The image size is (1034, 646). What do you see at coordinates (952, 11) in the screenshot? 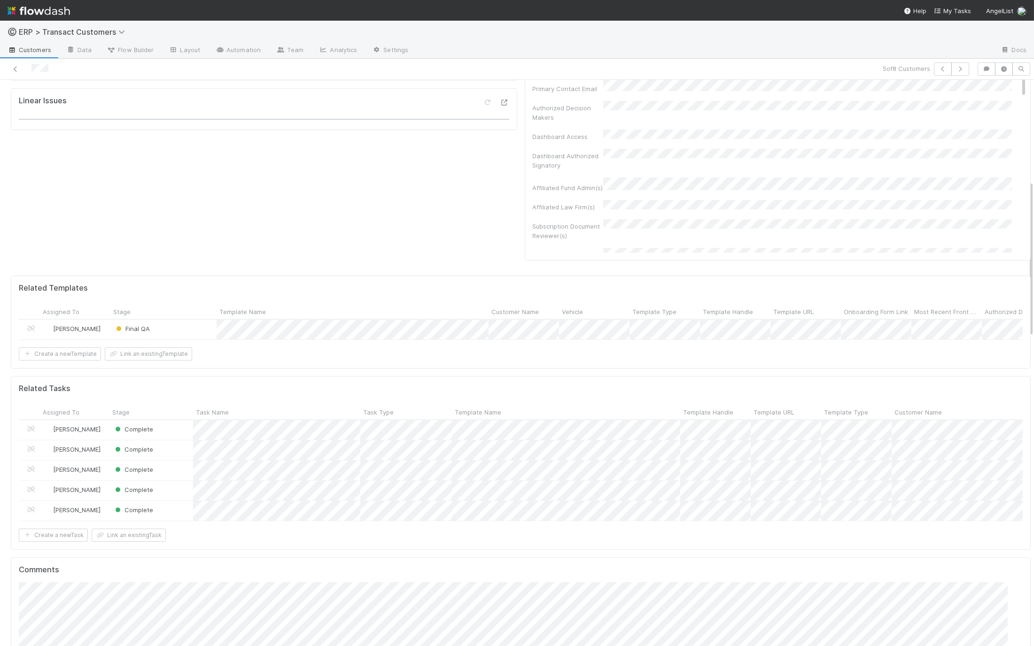
I see `span: My Tasks` at bounding box center [952, 11].